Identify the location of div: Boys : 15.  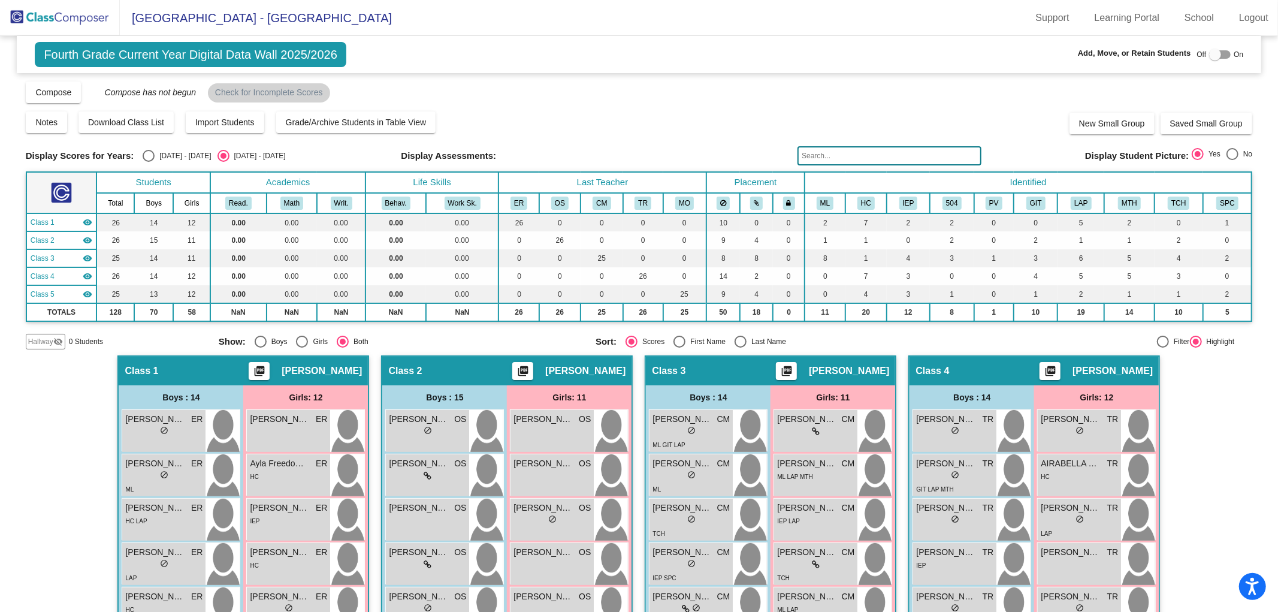
(444, 397).